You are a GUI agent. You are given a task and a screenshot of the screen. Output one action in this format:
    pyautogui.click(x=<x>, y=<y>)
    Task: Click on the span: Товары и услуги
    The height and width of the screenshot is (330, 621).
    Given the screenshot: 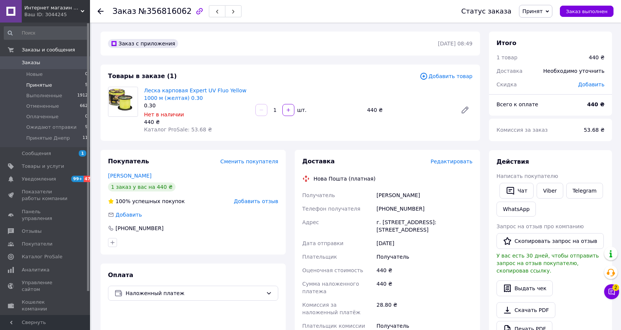 What is the action you would take?
    pyautogui.click(x=43, y=166)
    